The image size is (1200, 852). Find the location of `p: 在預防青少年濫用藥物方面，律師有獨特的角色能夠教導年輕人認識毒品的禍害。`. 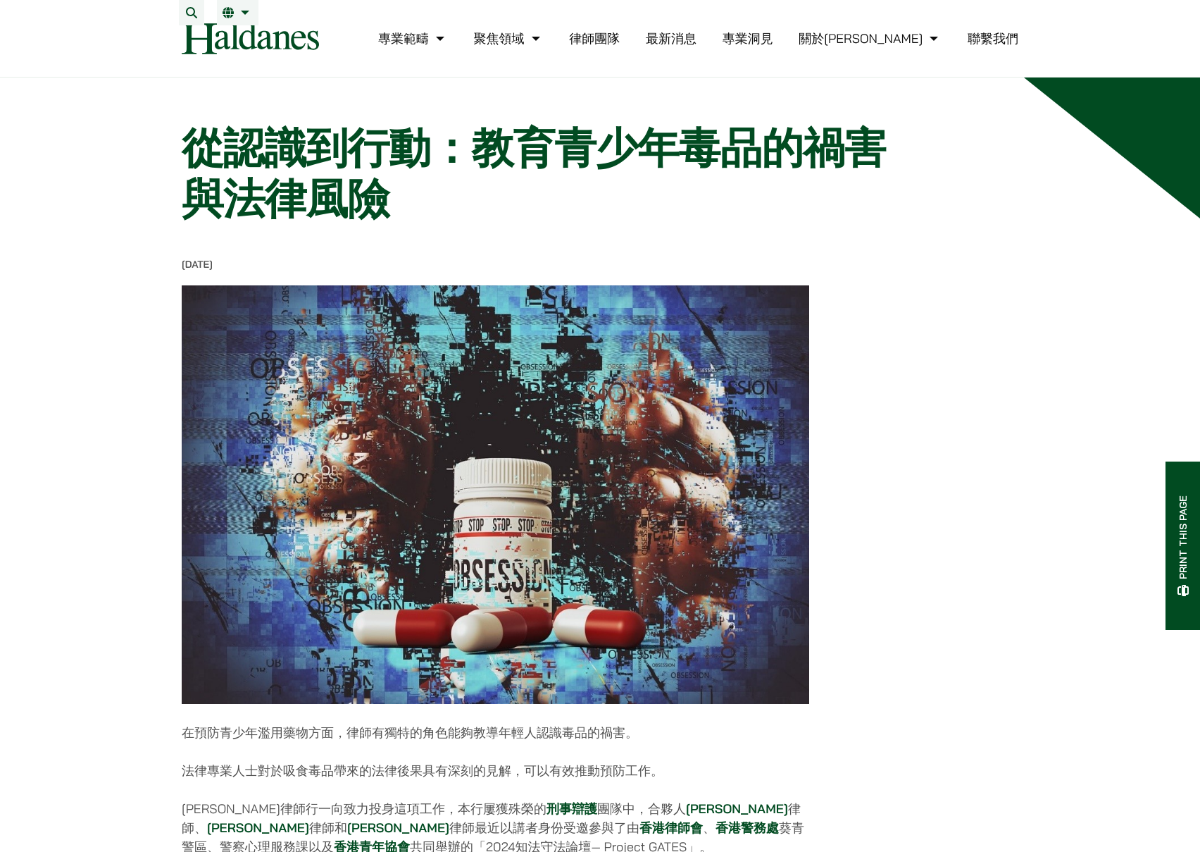

p: 在預防青少年濫用藥物方面，律師有獨特的角色能夠教導年輕人認識毒品的禍害。 is located at coordinates (495, 732).